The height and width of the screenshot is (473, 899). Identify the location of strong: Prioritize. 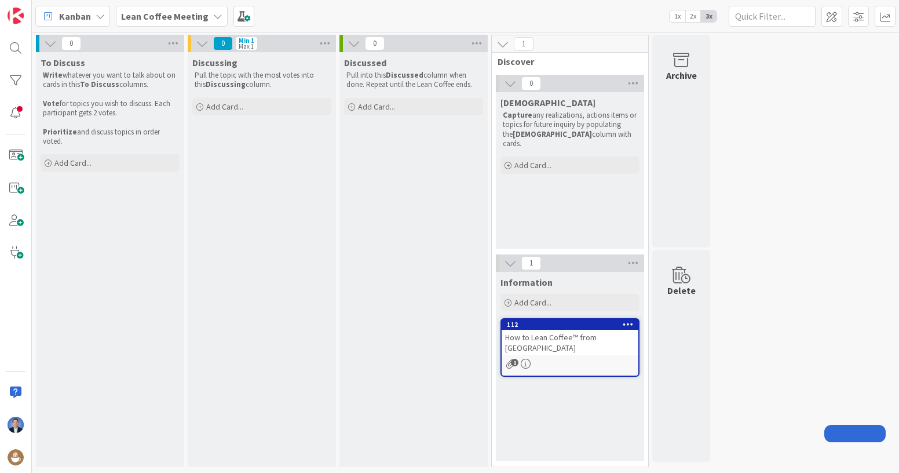
(60, 131).